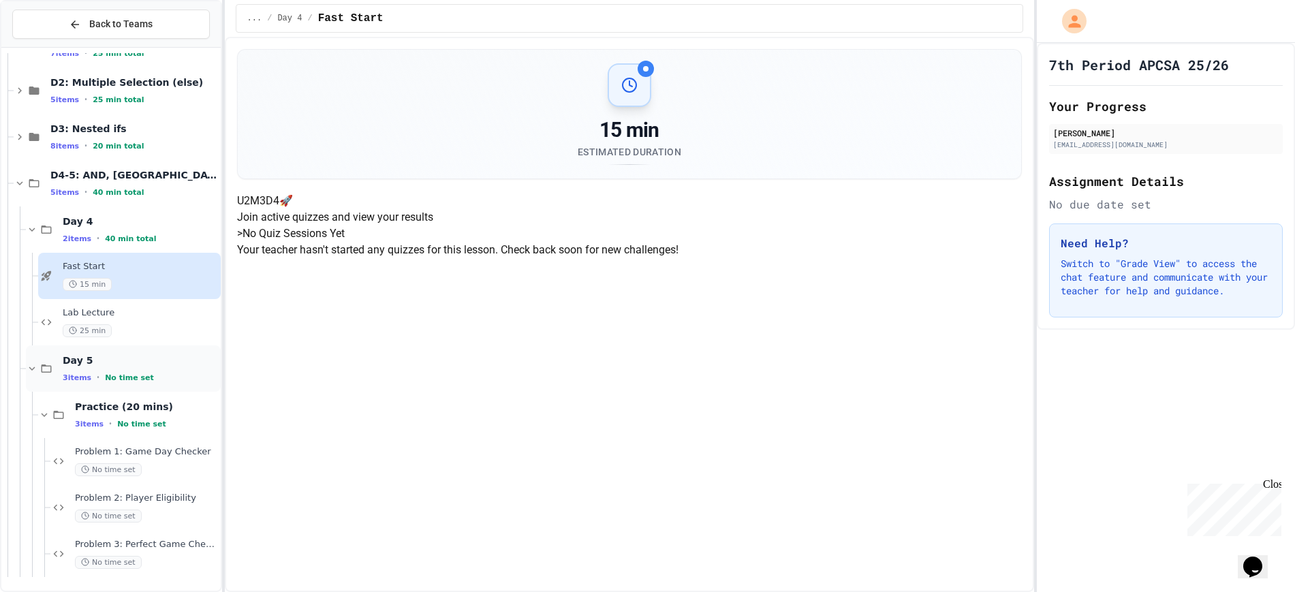 This screenshot has width=1295, height=592. Describe the element at coordinates (118, 146) in the screenshot. I see `span: 20 min total` at that location.